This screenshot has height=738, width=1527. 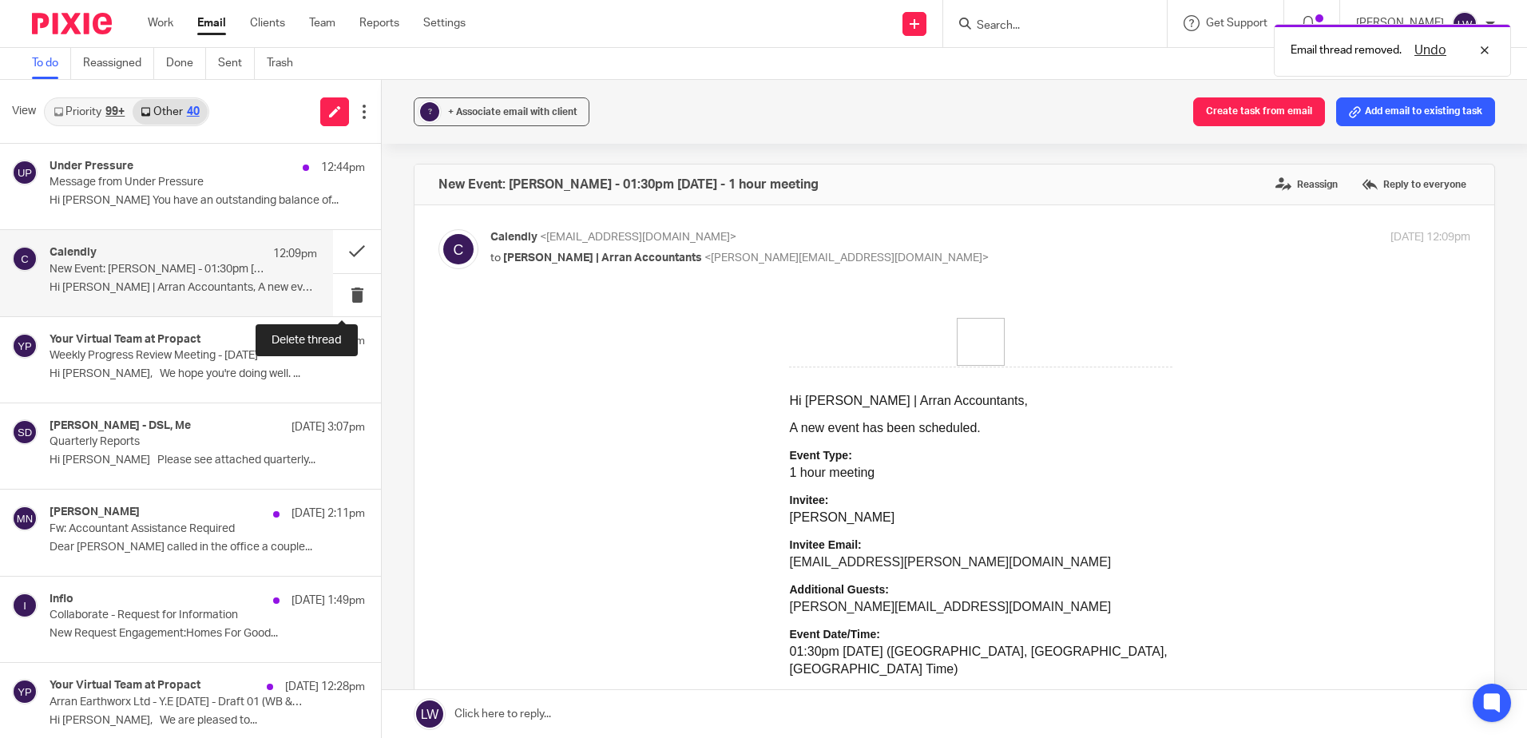 What do you see at coordinates (324, 395) in the screenshot?
I see `strong: Location:` at bounding box center [324, 395].